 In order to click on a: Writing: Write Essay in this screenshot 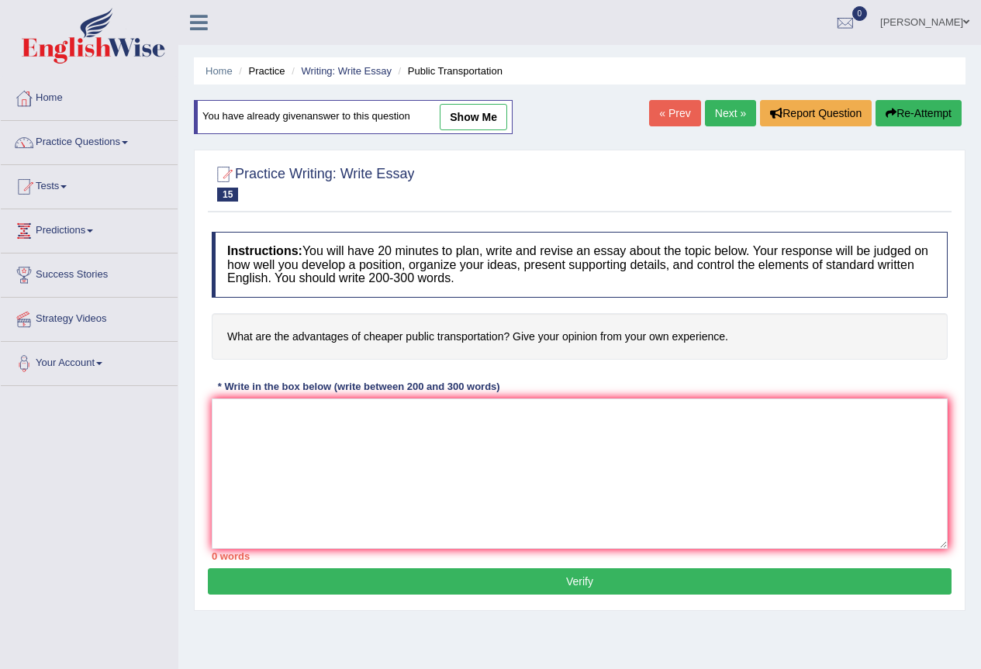, I will do `click(346, 71)`.